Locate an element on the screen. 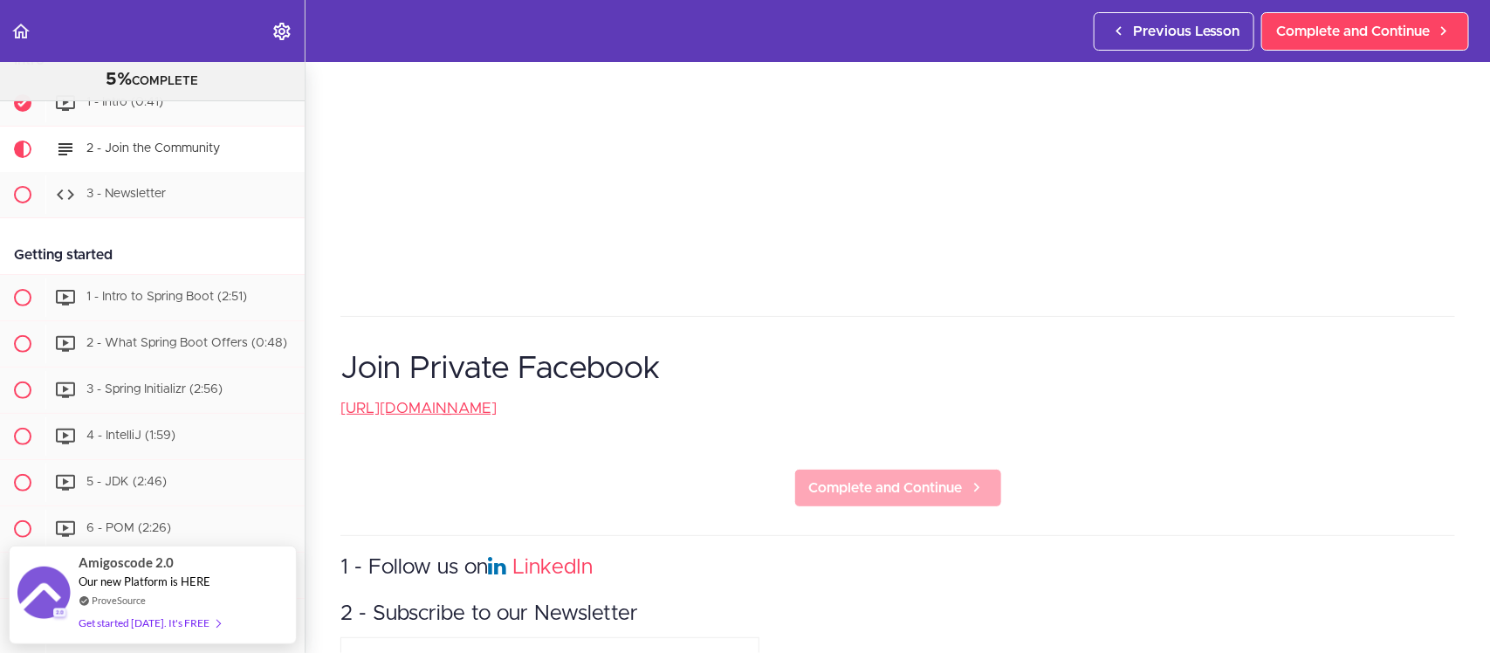  span: Previous Lesson is located at coordinates (1187, 31).